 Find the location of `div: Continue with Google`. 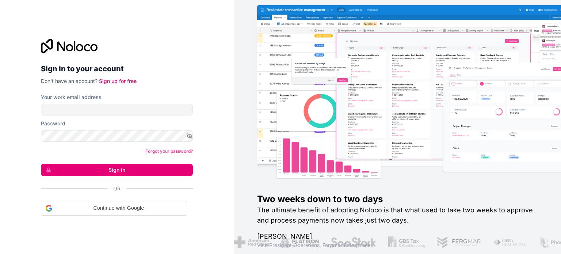

div: Continue with Google is located at coordinates (114, 208).